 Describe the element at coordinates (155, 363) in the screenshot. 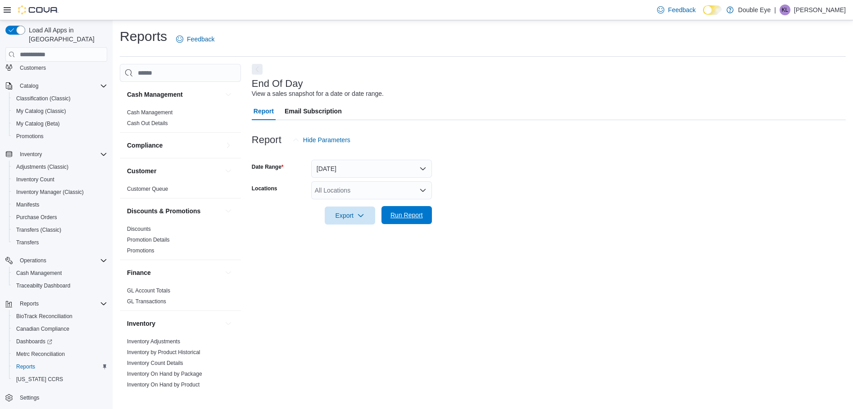

I see `a: Inventory Count Details` at that location.